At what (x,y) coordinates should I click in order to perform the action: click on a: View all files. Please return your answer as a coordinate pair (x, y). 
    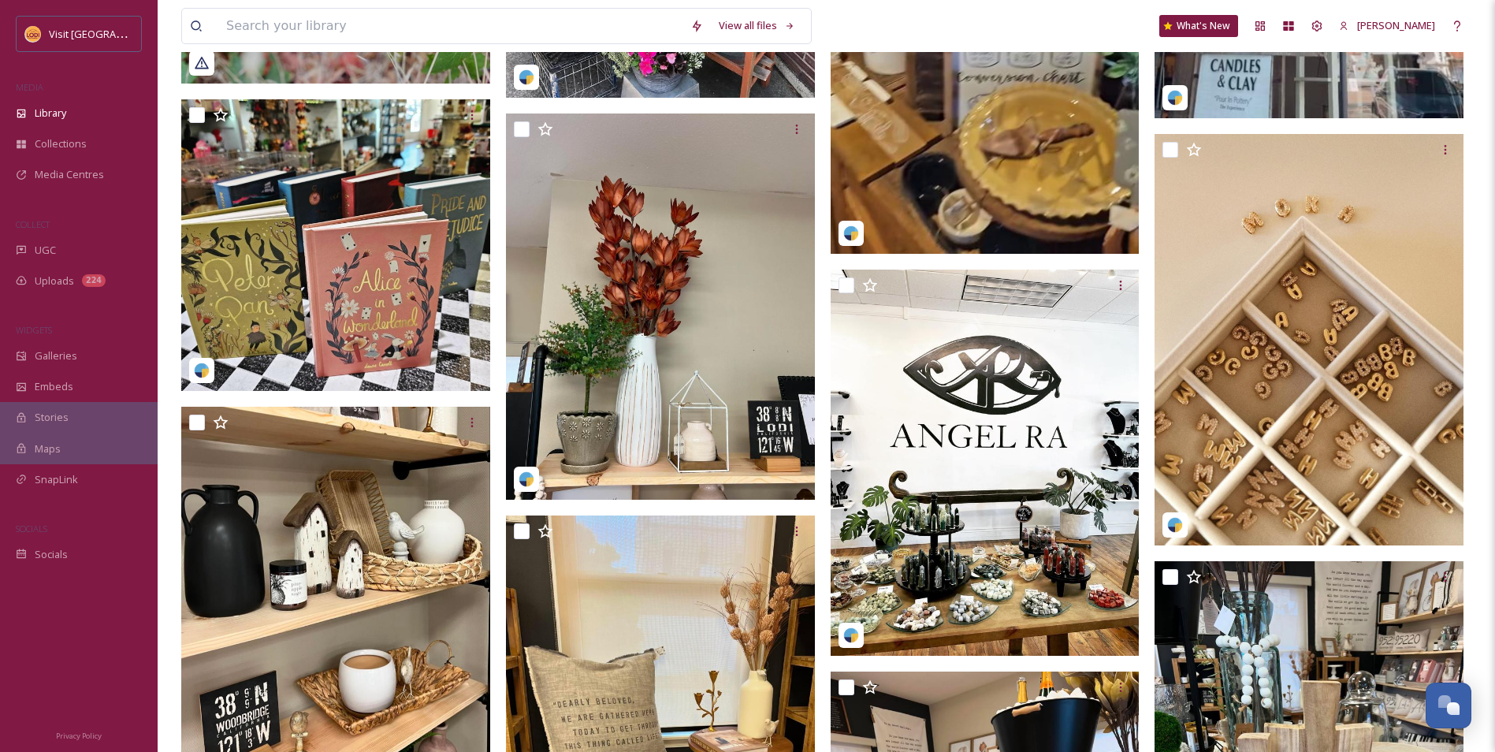
    Looking at the image, I should click on (757, 25).